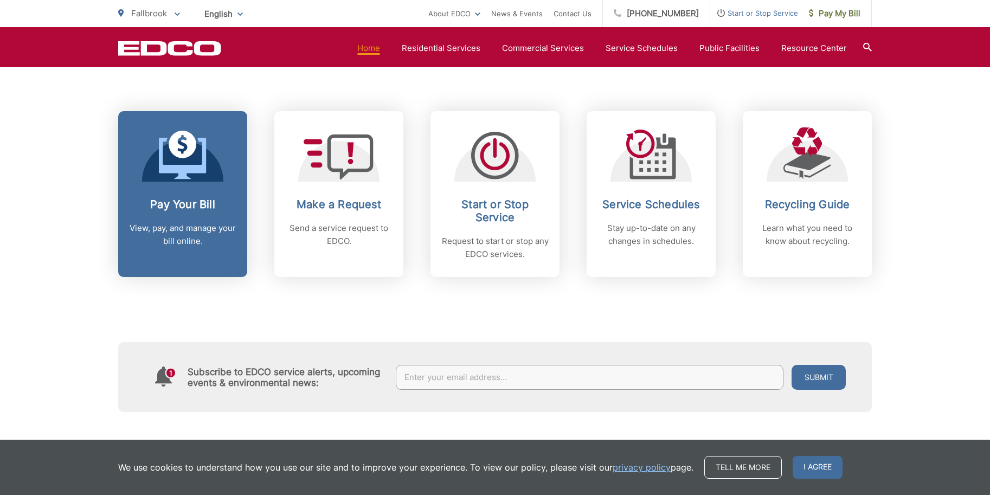 Image resolution: width=990 pixels, height=495 pixels. I want to click on a: Home, so click(369, 48).